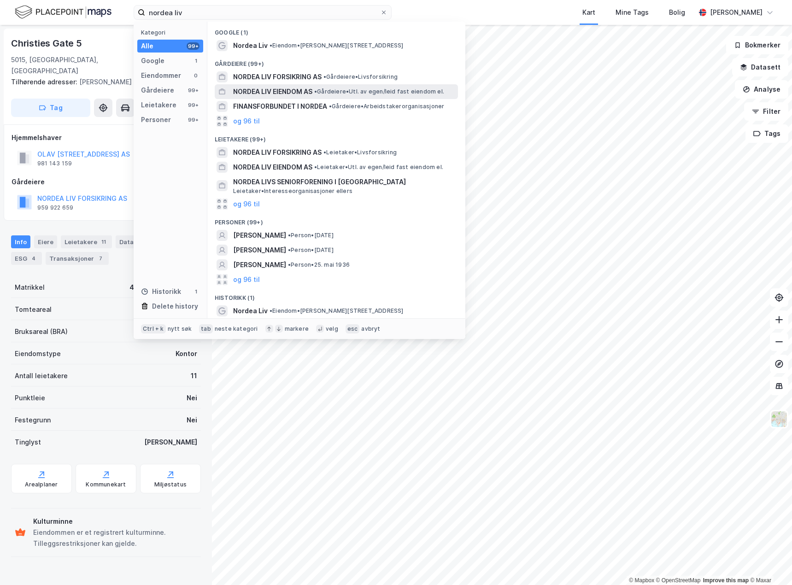 The width and height of the screenshot is (792, 585). Describe the element at coordinates (156, 120) in the screenshot. I see `div: Personer` at that location.